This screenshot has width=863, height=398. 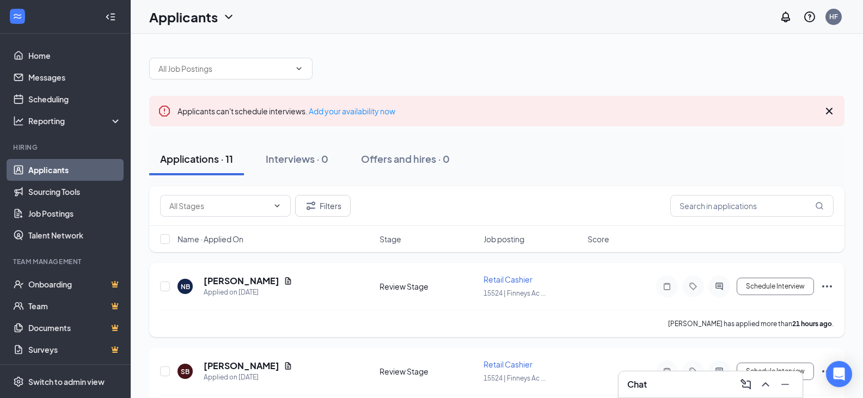 What do you see at coordinates (311, 206) in the screenshot?
I see `svg: Filter` at bounding box center [311, 206].